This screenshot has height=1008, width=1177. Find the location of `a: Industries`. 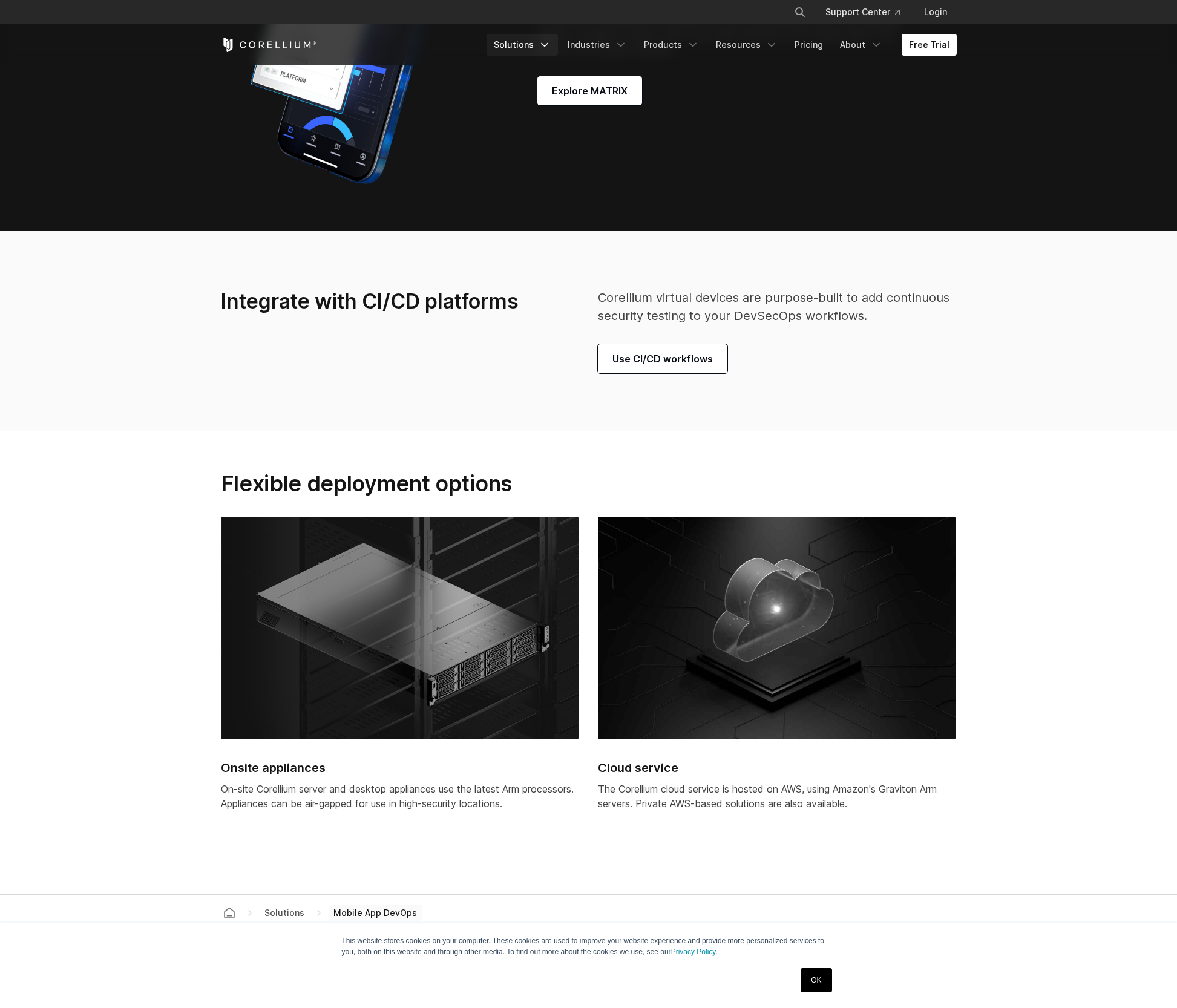

a: Industries is located at coordinates (597, 45).